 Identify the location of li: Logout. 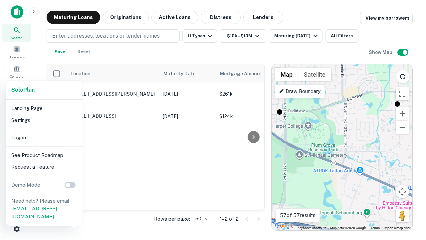
(44, 138).